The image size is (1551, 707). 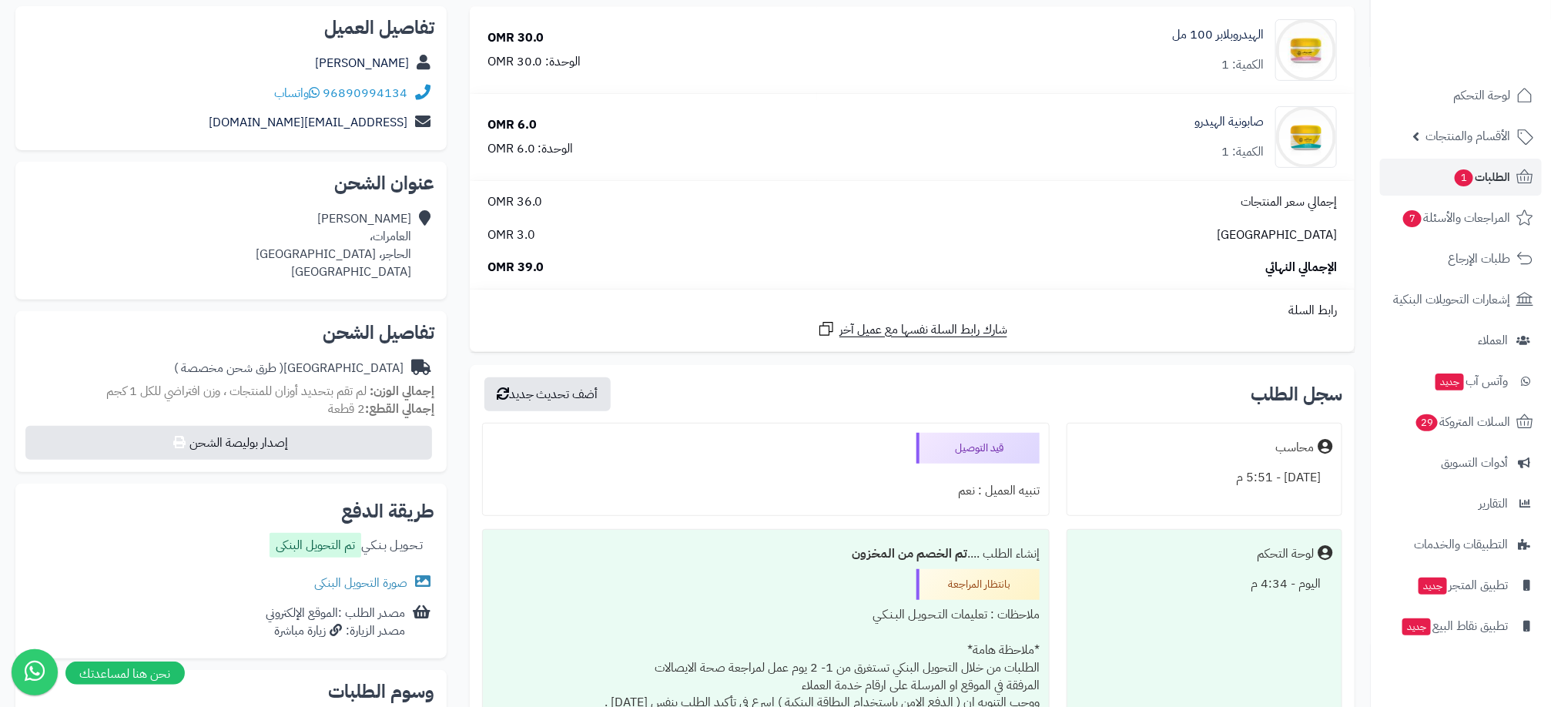 I want to click on img: 1739577078-cm5o6oxsw00cn01n35fki020r_HUDRO_SOUP_w-90x90.png, so click(x=1306, y=137).